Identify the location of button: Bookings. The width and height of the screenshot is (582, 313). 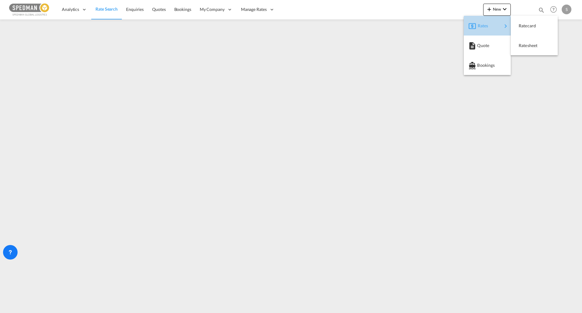
(487, 65).